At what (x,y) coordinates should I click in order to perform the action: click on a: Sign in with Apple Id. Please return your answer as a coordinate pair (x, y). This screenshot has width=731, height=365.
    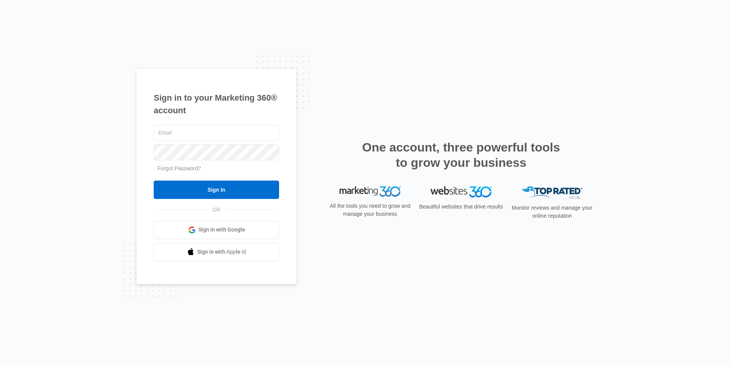
    Looking at the image, I should click on (216, 252).